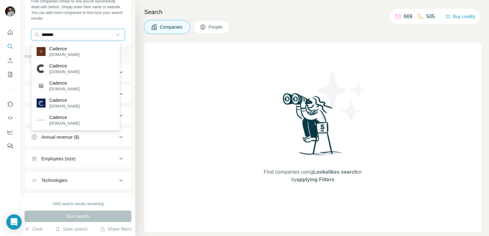  I want to click on div: Annual revenue ($), so click(60, 137).